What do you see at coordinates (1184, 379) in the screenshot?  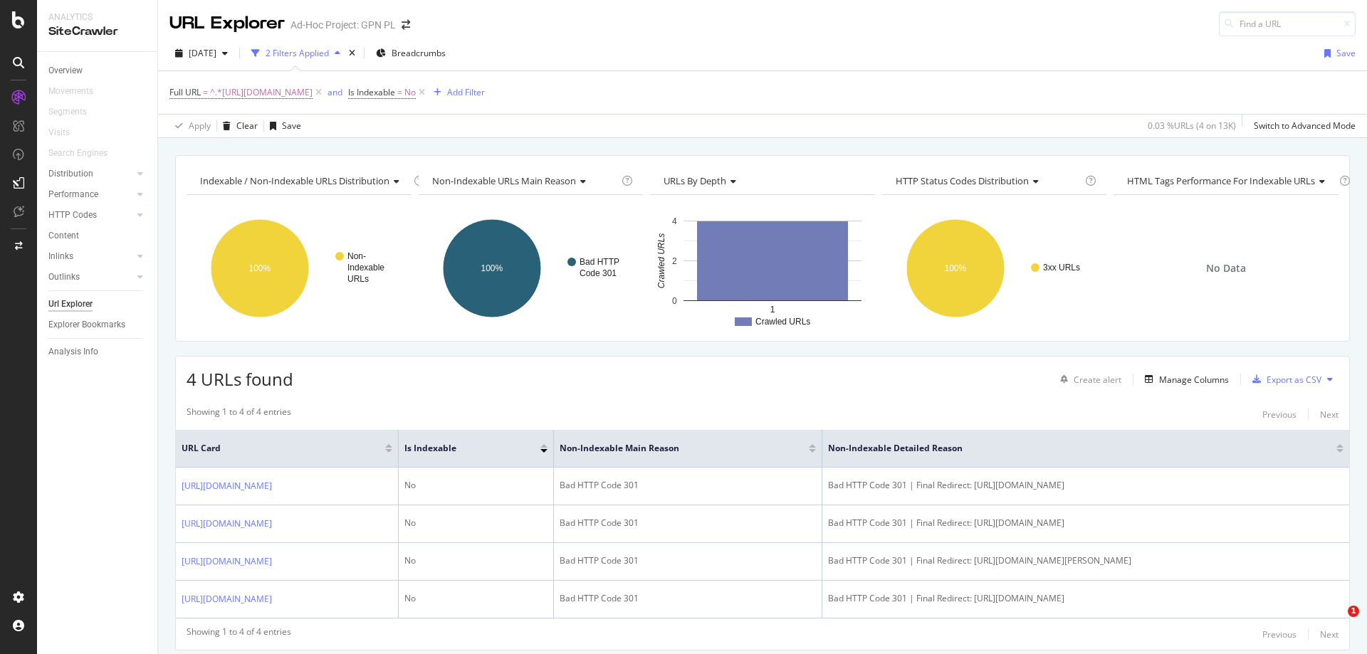 I see `button: Manage Columns` at bounding box center [1184, 379].